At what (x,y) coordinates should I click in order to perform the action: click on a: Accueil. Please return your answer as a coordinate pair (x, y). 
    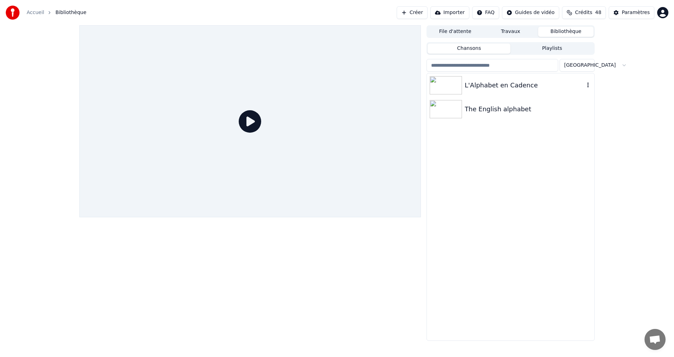
    Looking at the image, I should click on (35, 13).